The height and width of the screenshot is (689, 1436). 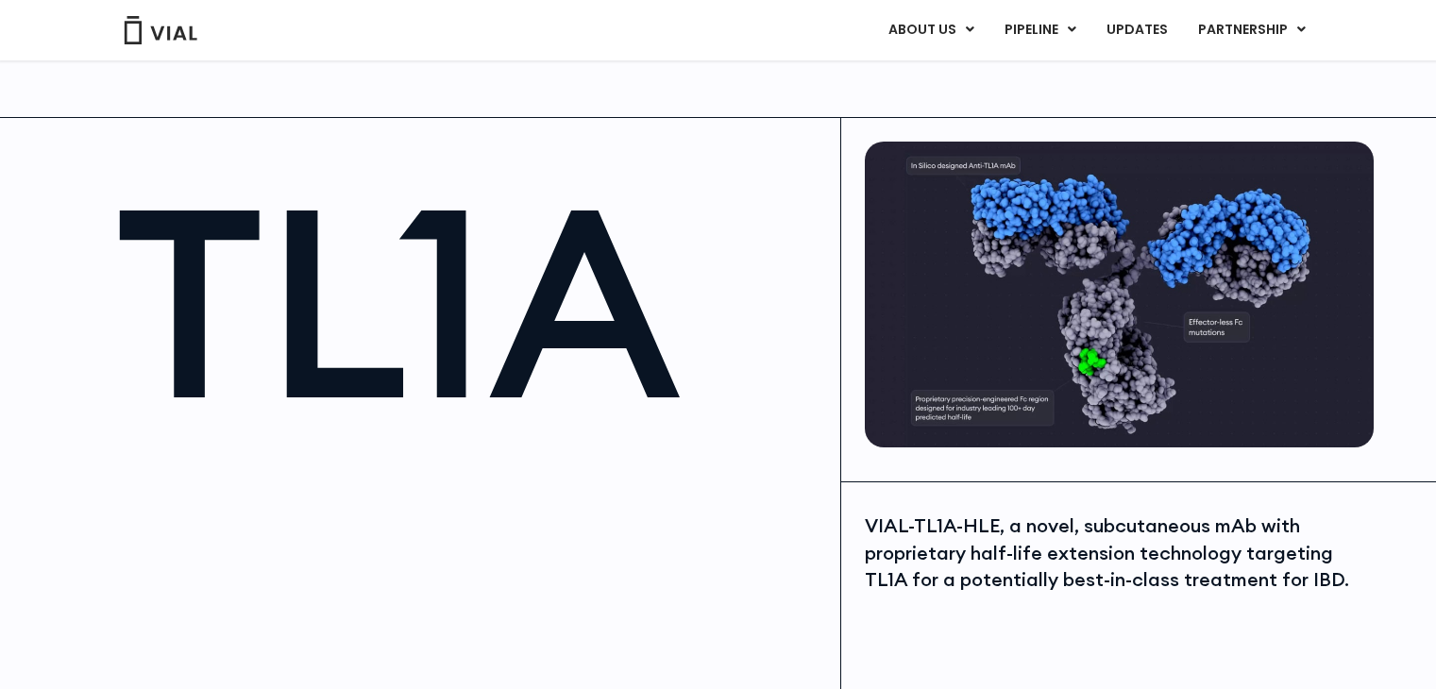 What do you see at coordinates (161, 30) in the screenshot?
I see `img: Vial Logo` at bounding box center [161, 30].